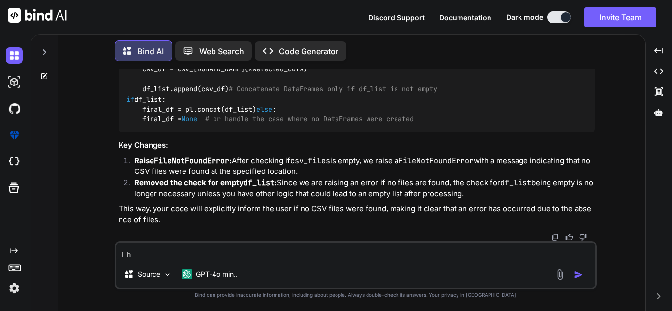  What do you see at coordinates (221, 51) in the screenshot?
I see `p: Web Search` at bounding box center [221, 51].